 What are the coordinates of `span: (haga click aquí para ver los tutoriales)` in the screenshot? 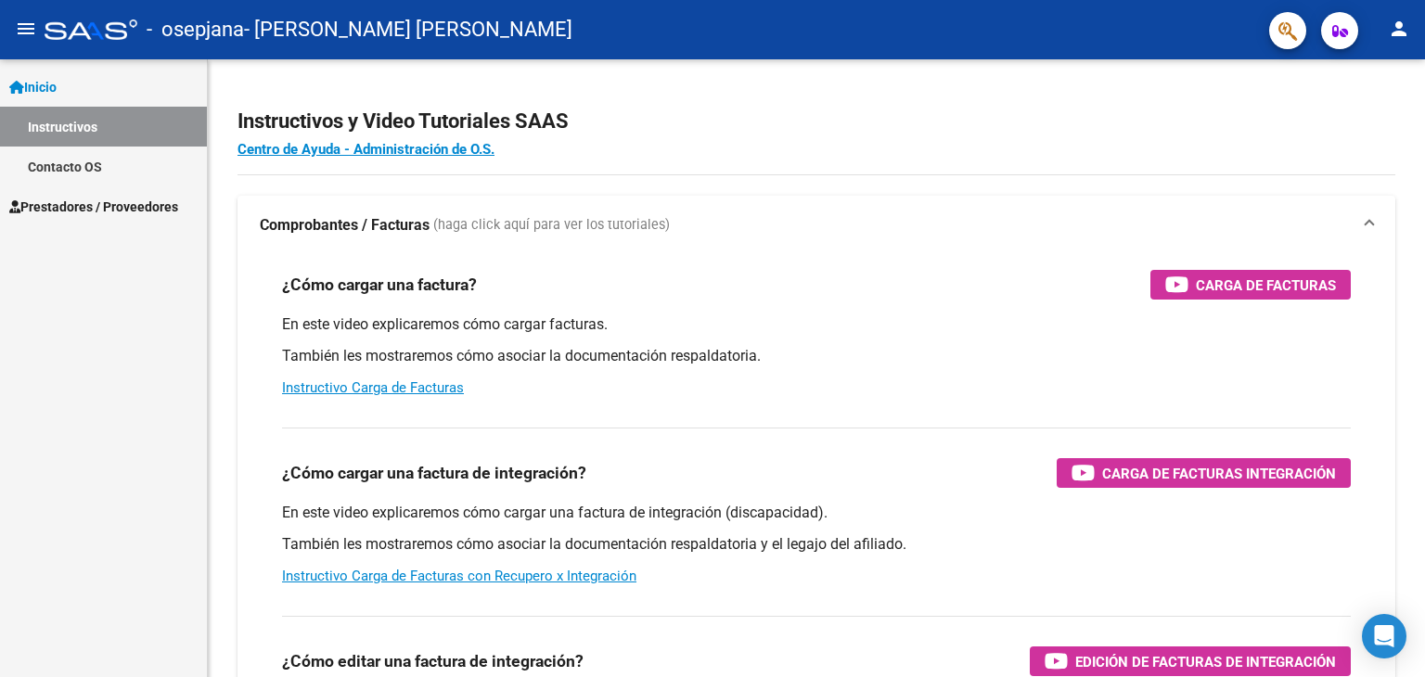 It's located at (551, 225).